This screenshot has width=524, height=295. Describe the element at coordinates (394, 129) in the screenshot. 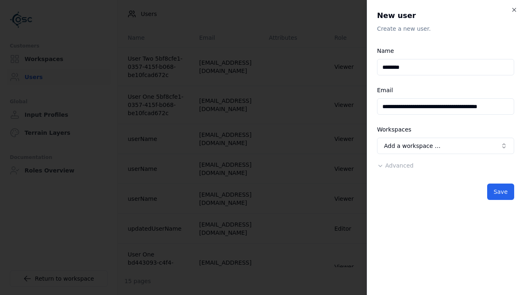

I see `label: Workspaces` at that location.